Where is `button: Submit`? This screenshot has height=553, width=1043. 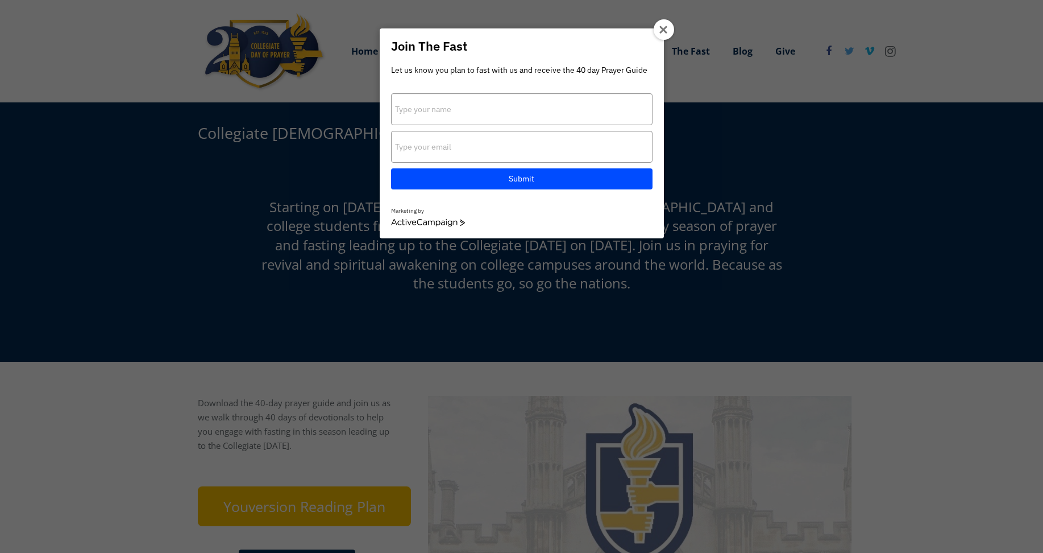
button: Submit is located at coordinates (522, 179).